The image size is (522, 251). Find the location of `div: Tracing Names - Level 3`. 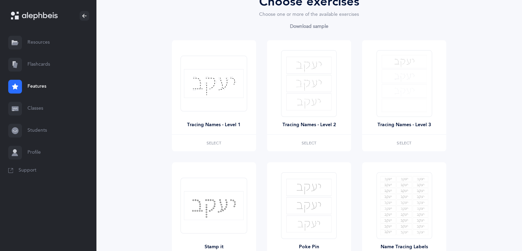

div: Tracing Names - Level 3 is located at coordinates (405, 125).